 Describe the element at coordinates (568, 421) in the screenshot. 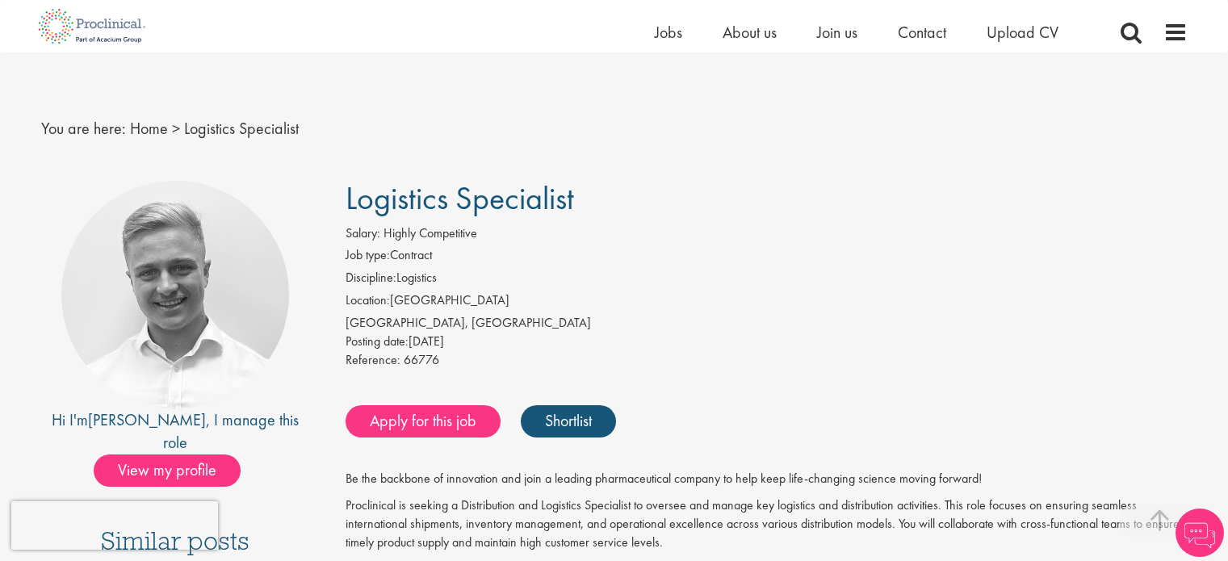

I see `a: Shortlist` at that location.